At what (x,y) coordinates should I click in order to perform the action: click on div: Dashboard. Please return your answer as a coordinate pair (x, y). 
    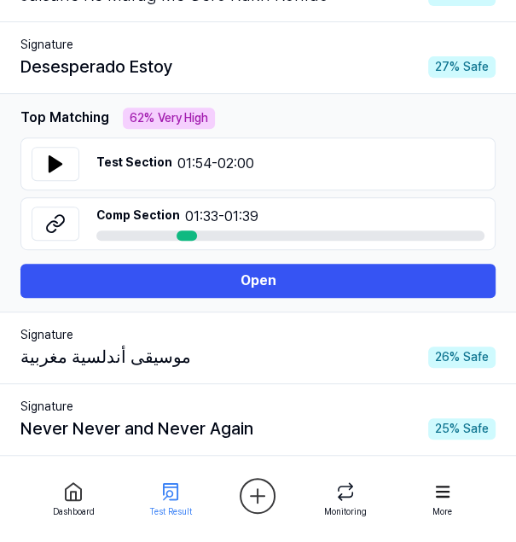
    Looking at the image, I should click on (73, 511).